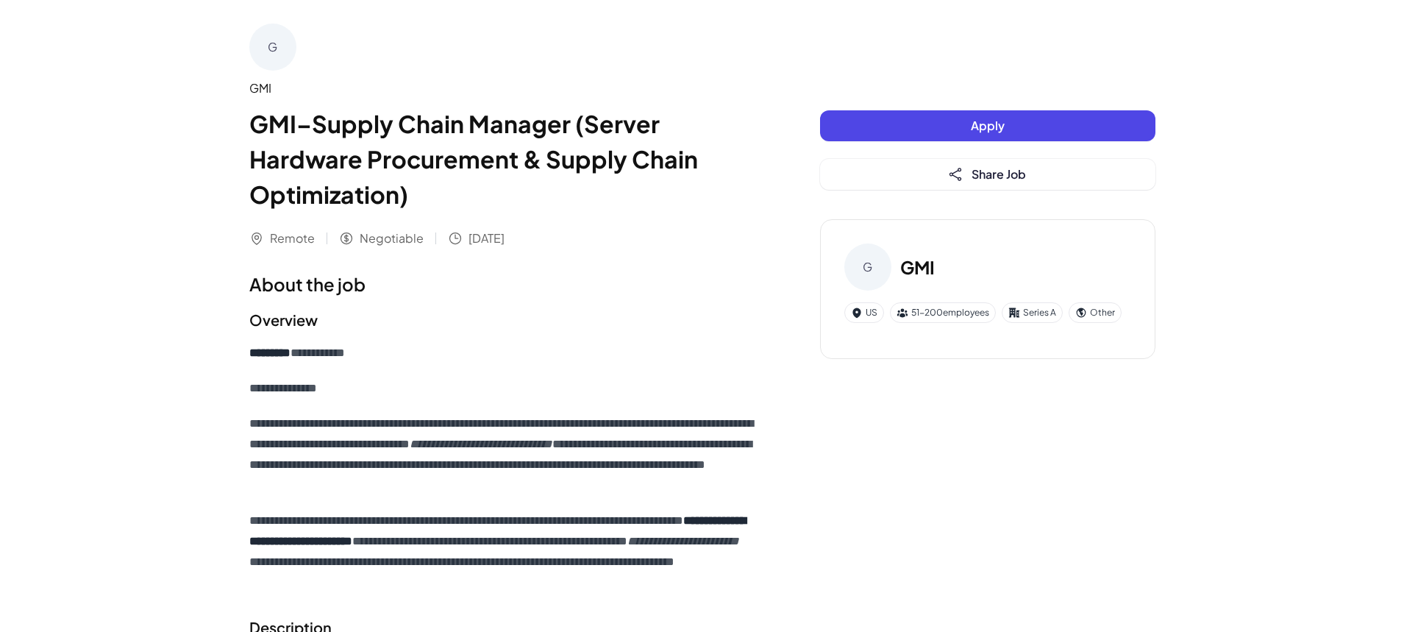 The width and height of the screenshot is (1404, 632). What do you see at coordinates (505, 320) in the screenshot?
I see `h2: Overview` at bounding box center [505, 320].